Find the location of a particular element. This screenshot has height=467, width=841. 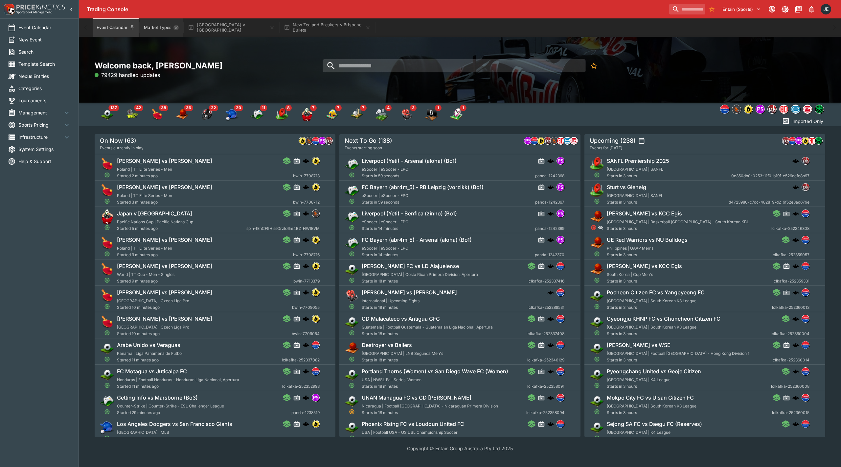

div: Rugby Union is located at coordinates (307, 114).